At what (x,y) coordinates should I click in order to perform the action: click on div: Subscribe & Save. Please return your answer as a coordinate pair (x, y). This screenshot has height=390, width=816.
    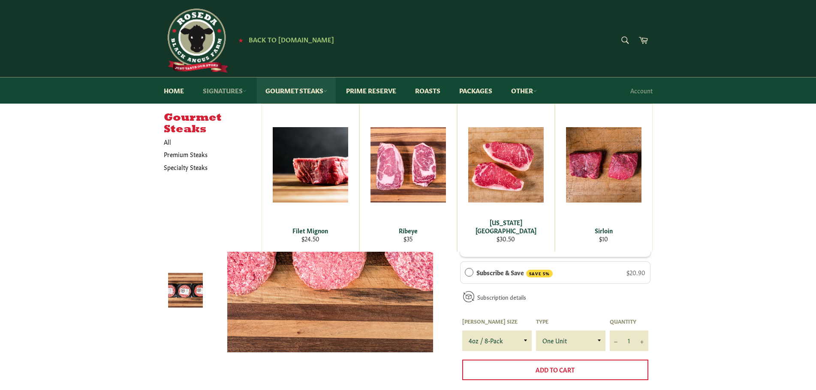
    Looking at the image, I should click on (469, 273).